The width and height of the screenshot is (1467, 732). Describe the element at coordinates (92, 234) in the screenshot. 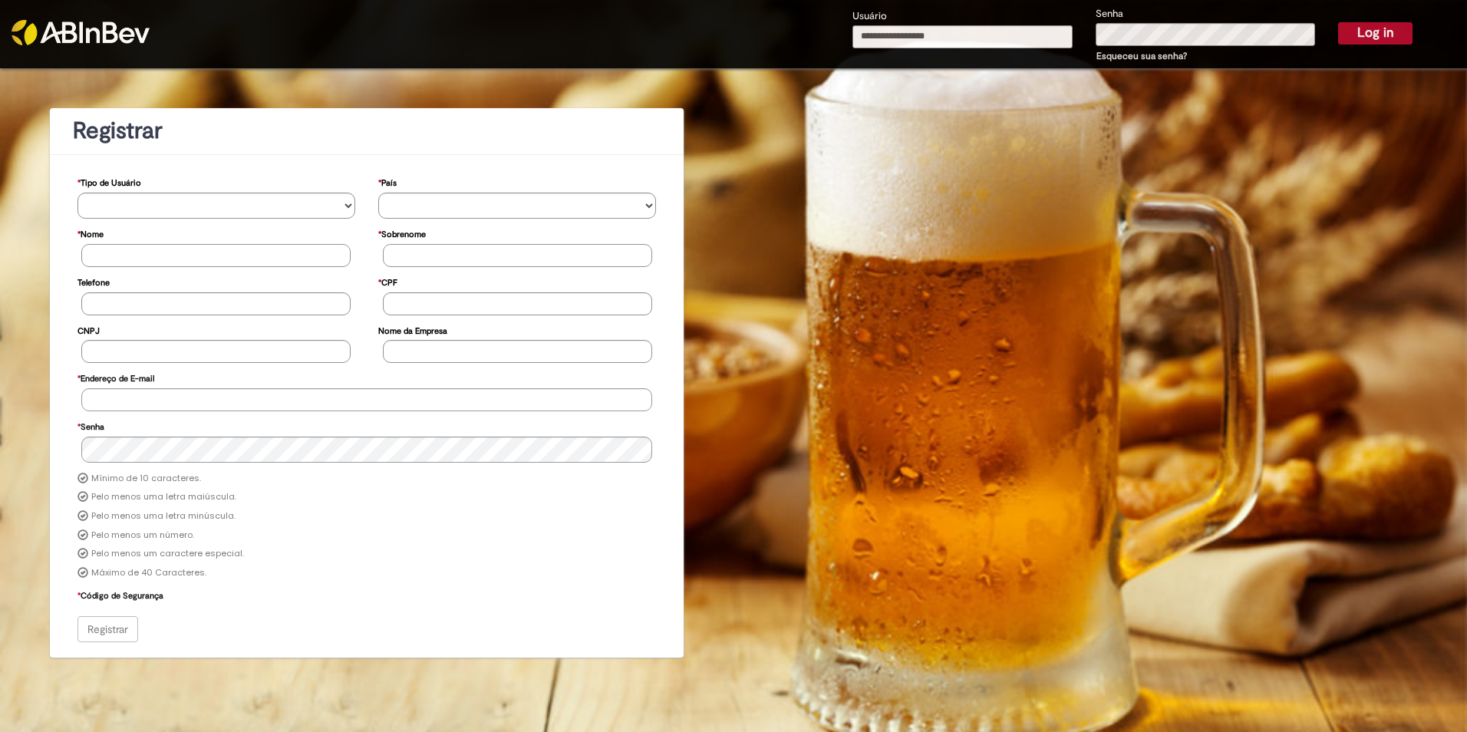

I see `font: Nome` at that location.